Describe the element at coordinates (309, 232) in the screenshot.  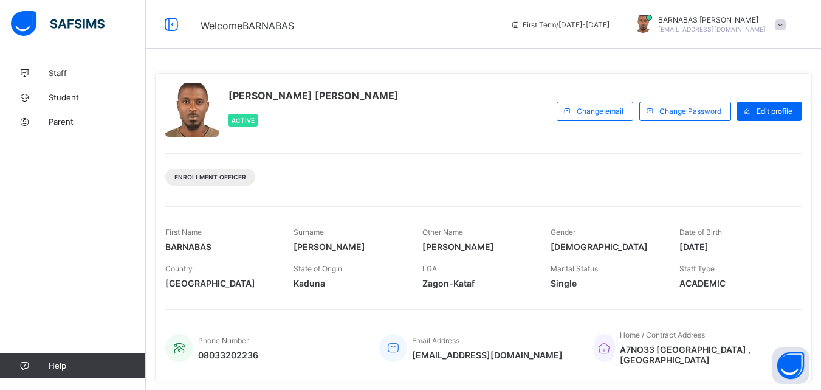
I see `span: Surname` at that location.